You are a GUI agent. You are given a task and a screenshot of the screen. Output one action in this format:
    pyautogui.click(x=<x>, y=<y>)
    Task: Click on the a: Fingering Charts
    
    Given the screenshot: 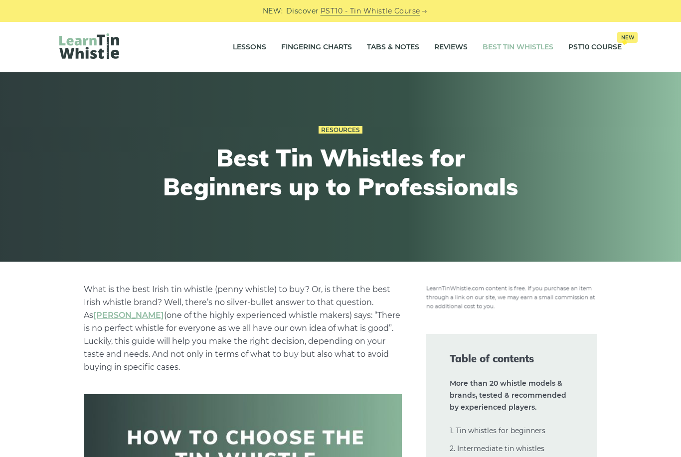 What is the action you would take?
    pyautogui.click(x=317, y=47)
    